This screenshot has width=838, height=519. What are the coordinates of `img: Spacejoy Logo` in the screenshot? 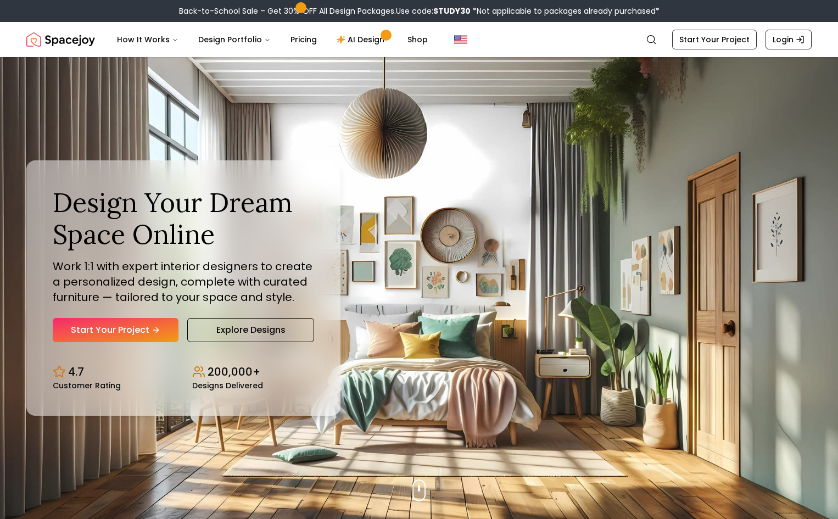 It's located at (60, 40).